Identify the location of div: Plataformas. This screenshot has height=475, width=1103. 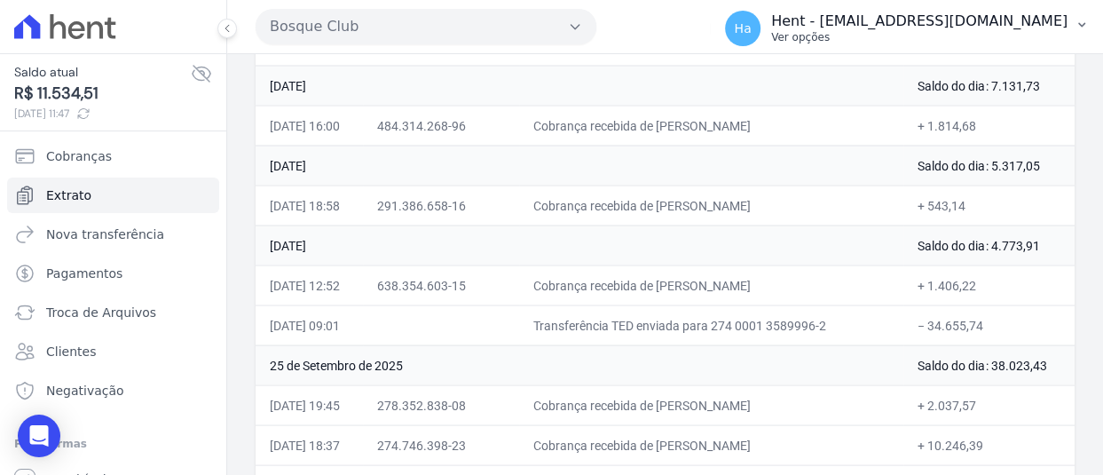
(113, 444).